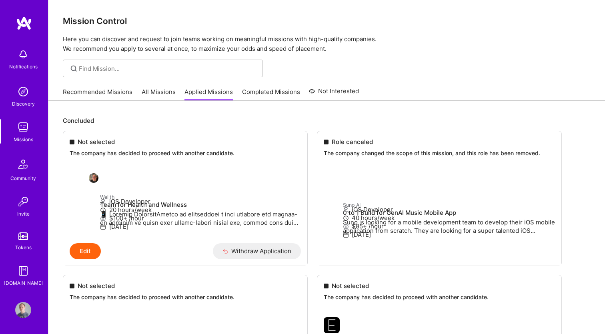 The height and width of the screenshot is (334, 605). What do you see at coordinates (94, 178) in the screenshot?
I see `img: Donald Angelillo` at bounding box center [94, 178].